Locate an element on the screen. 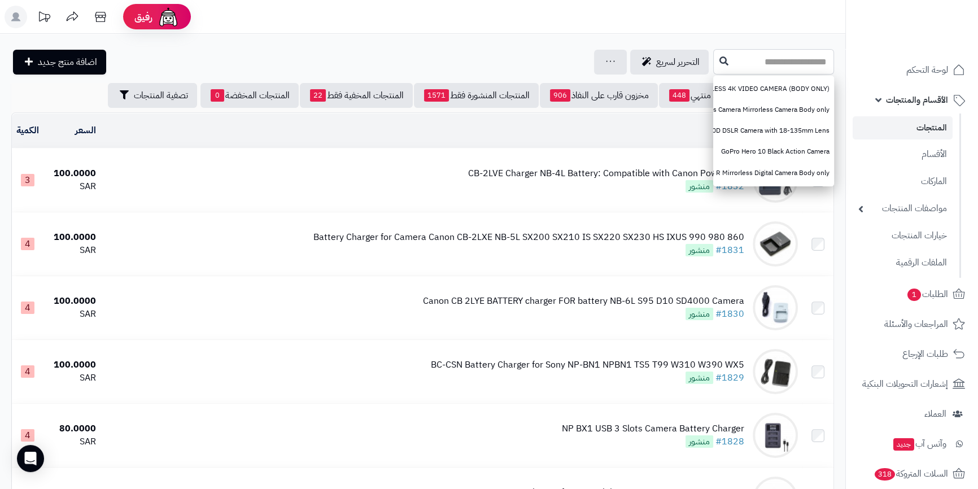  img: Canon CB 2LYE BATTERY charger FOR battery NB-6L S95 D10 SD4000 Camera is located at coordinates (775, 308).